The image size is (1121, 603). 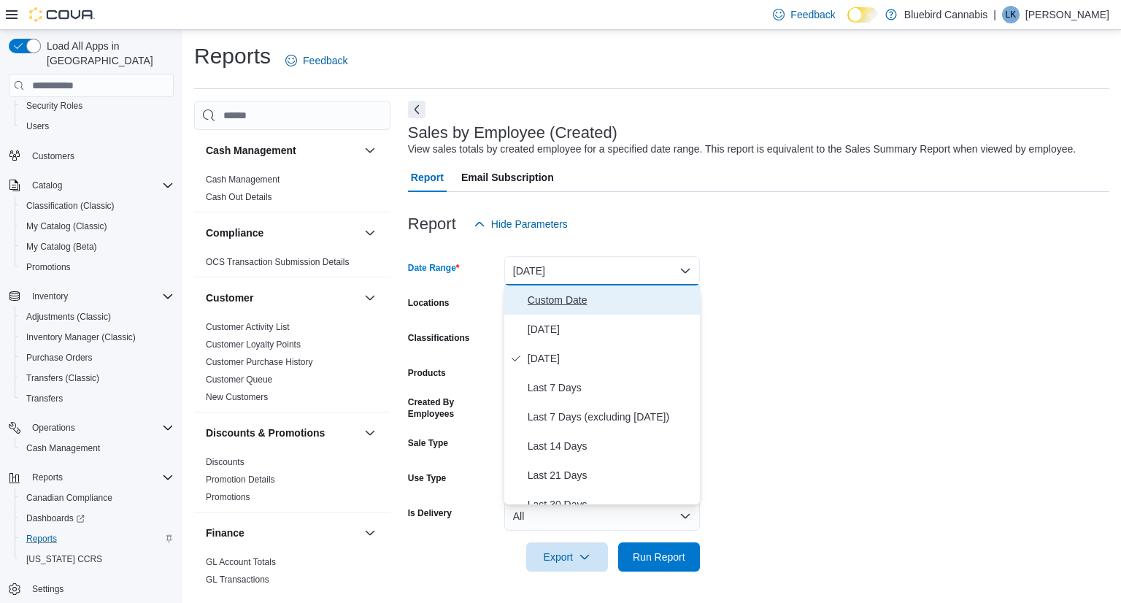 What do you see at coordinates (97, 358) in the screenshot?
I see `span: Purchase Orders` at bounding box center [97, 358].